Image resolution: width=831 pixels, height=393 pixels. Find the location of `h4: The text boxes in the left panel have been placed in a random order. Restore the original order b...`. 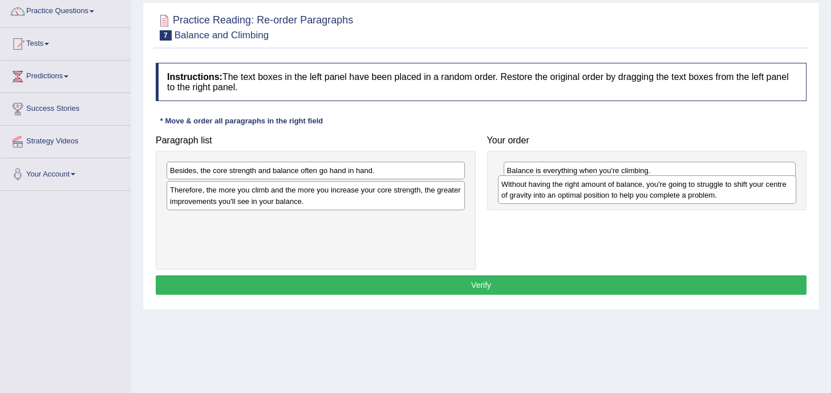

h4: The text boxes in the left panel have been placed in a random order. Restore the original order b... is located at coordinates (481, 82).